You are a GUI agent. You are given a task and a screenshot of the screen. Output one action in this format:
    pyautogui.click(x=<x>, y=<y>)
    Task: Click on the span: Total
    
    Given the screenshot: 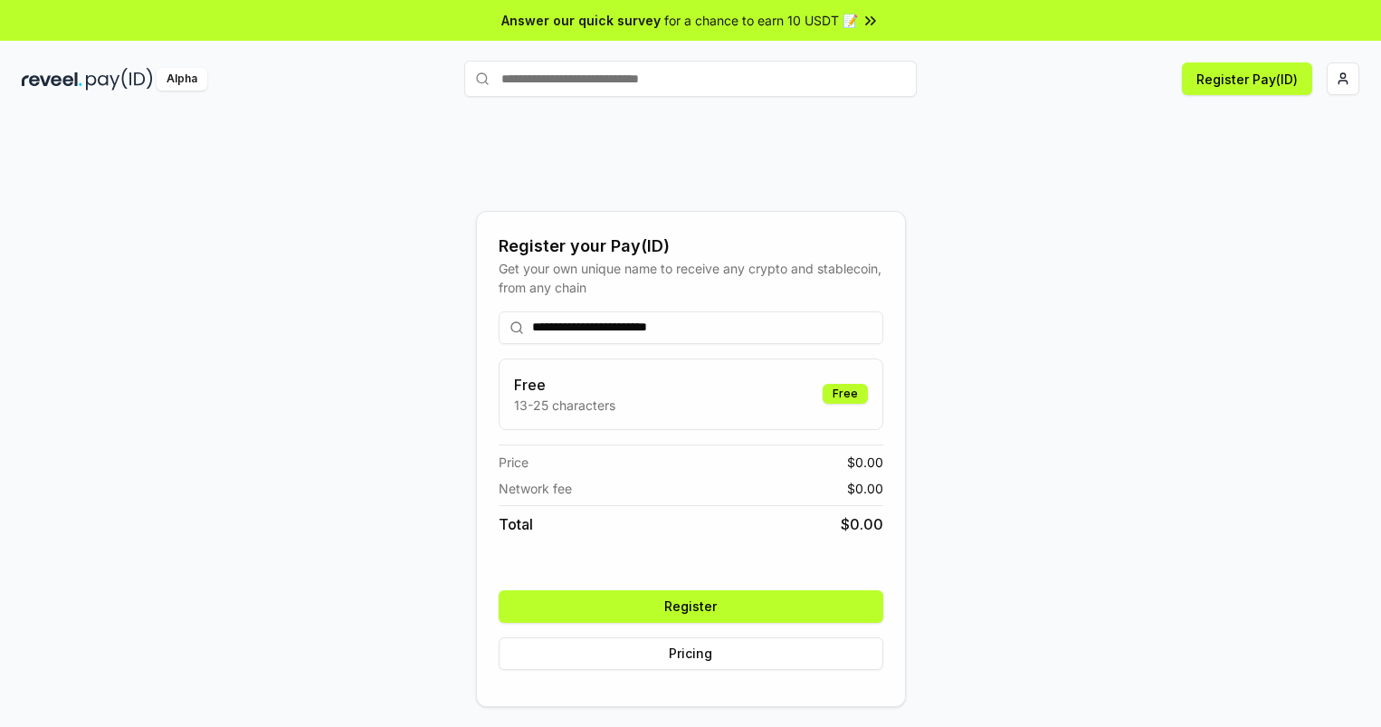 What is the action you would take?
    pyautogui.click(x=516, y=524)
    